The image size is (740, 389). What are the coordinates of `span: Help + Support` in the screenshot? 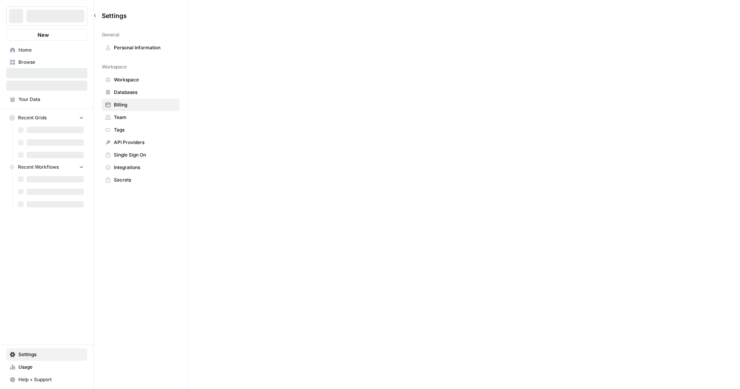 It's located at (51, 379).